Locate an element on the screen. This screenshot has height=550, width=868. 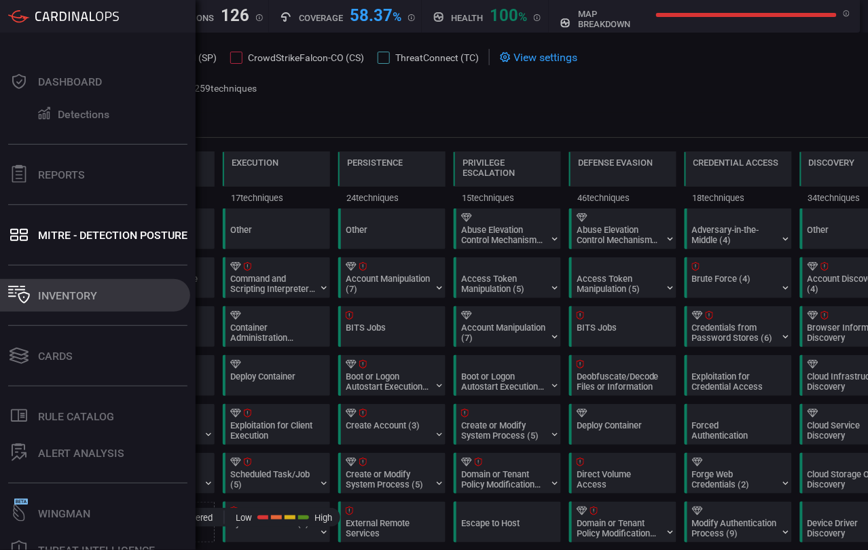
div: Domain or Tenant Policy Modification (2) is located at coordinates (503, 479).